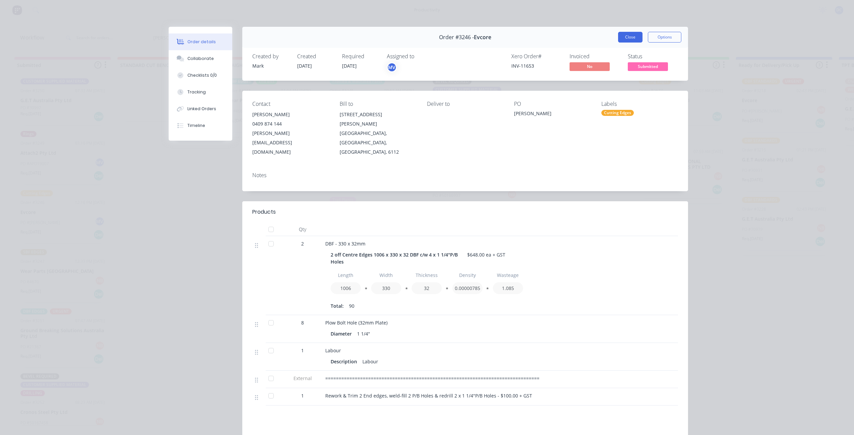 The width and height of the screenshot is (854, 435). I want to click on div: Created by, so click(271, 56).